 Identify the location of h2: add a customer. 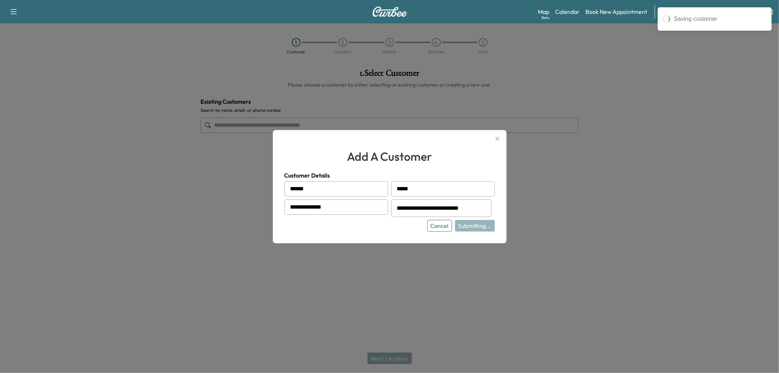
(390, 156).